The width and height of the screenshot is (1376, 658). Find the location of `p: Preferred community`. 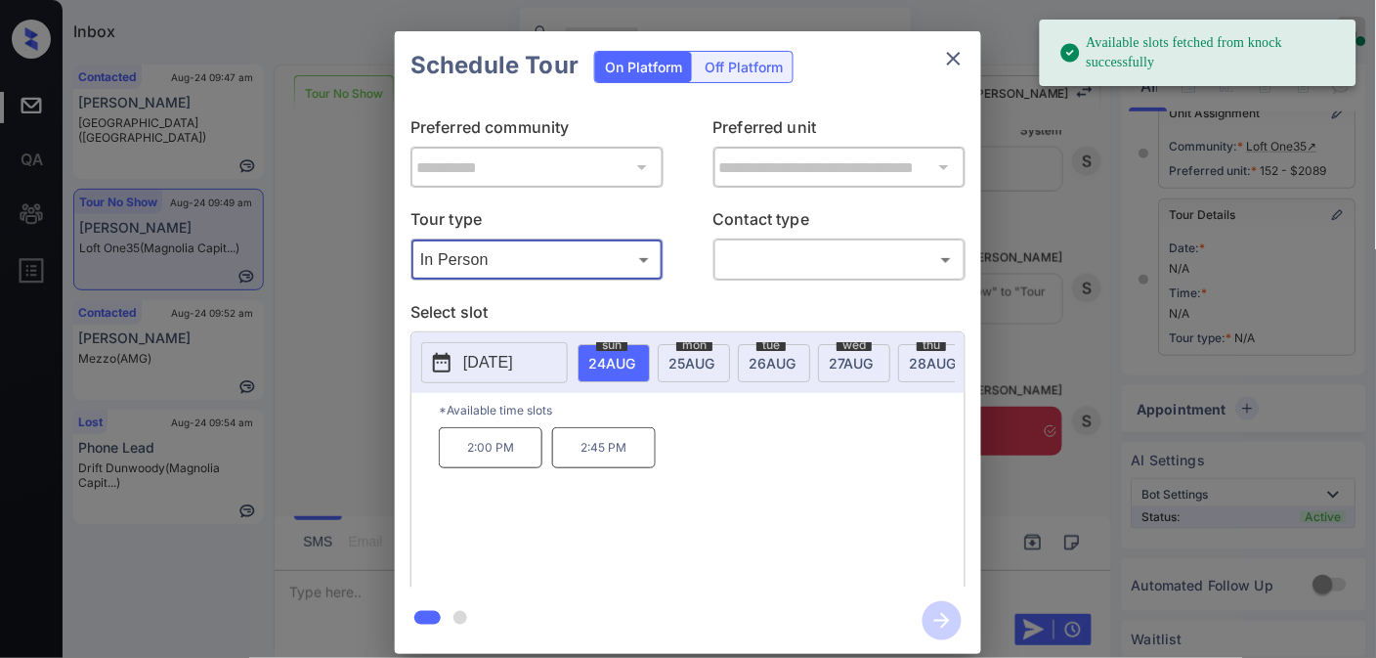

p: Preferred community is located at coordinates (536, 131).